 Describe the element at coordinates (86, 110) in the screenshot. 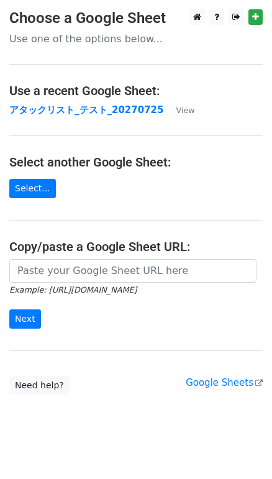

I see `a: アタックリスト_テスト_20270725` at that location.